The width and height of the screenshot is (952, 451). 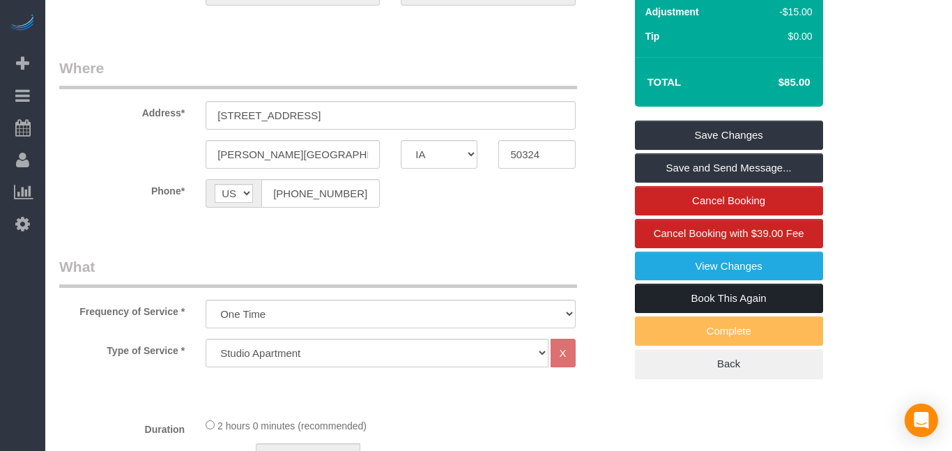 What do you see at coordinates (729, 298) in the screenshot?
I see `a: Book This Again` at bounding box center [729, 298].